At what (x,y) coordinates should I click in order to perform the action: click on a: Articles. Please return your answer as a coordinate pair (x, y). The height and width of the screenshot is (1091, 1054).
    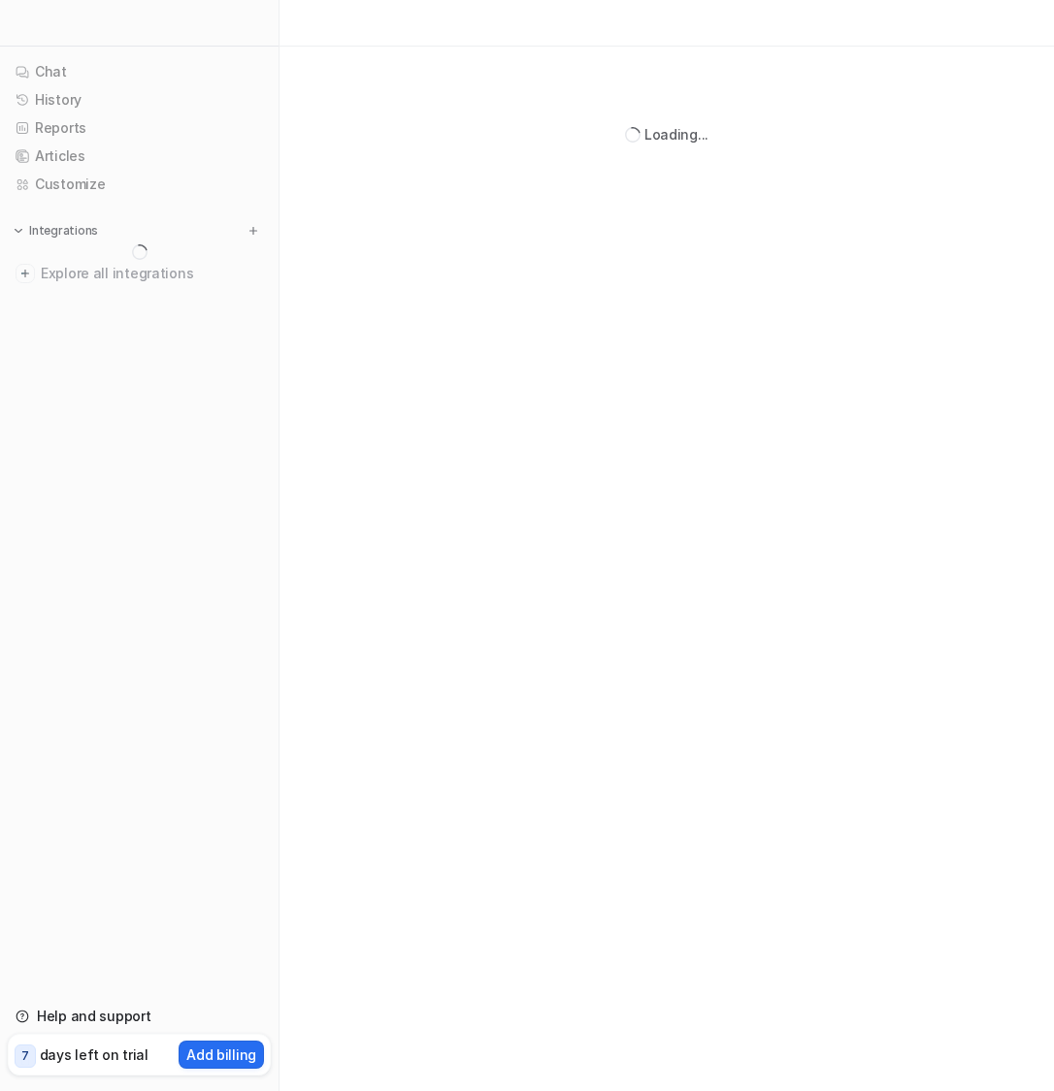
    Looking at the image, I should click on (139, 156).